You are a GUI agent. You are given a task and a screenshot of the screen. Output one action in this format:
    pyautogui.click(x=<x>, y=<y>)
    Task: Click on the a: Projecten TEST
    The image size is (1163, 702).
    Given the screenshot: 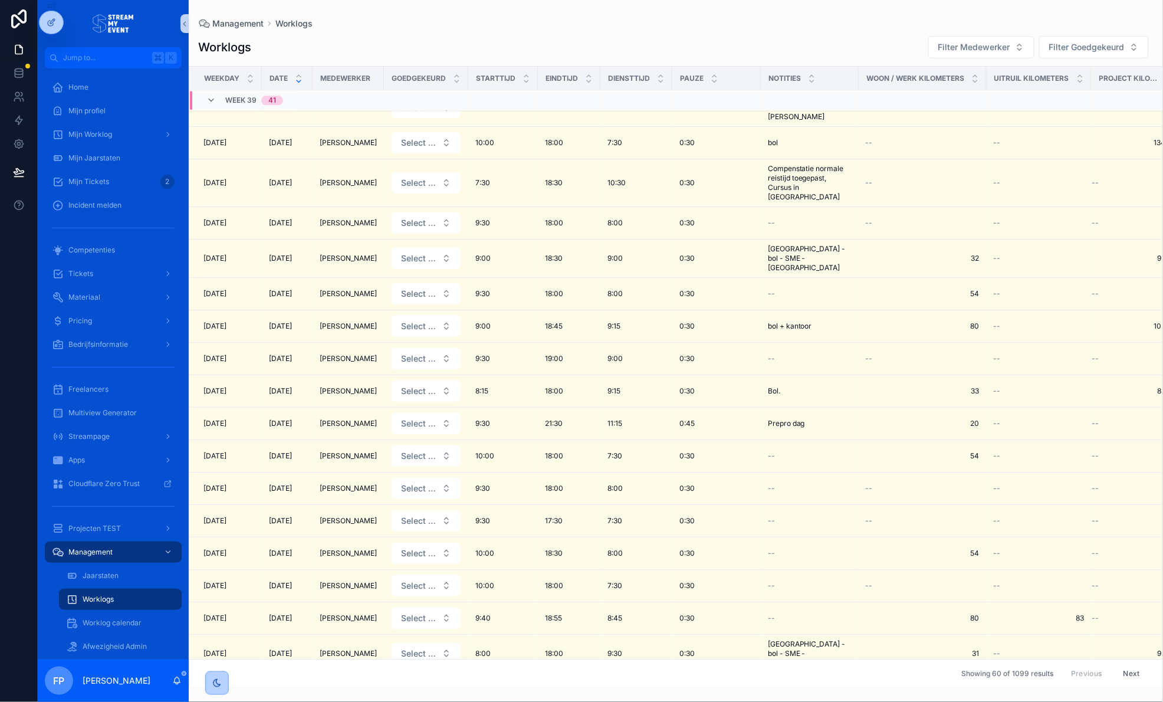 What is the action you would take?
    pyautogui.click(x=113, y=529)
    